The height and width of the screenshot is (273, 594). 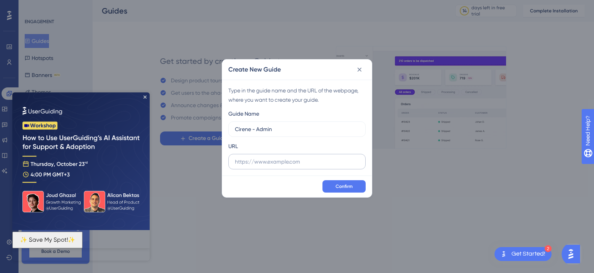 What do you see at coordinates (523, 254) in the screenshot?
I see `div: Open Get Started! checklist, remaining modules: 2` at bounding box center [523, 254].